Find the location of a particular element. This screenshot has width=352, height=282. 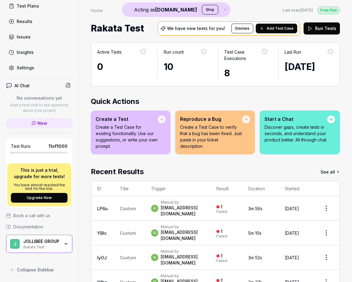

span: Add Test Case is located at coordinates (280, 28).